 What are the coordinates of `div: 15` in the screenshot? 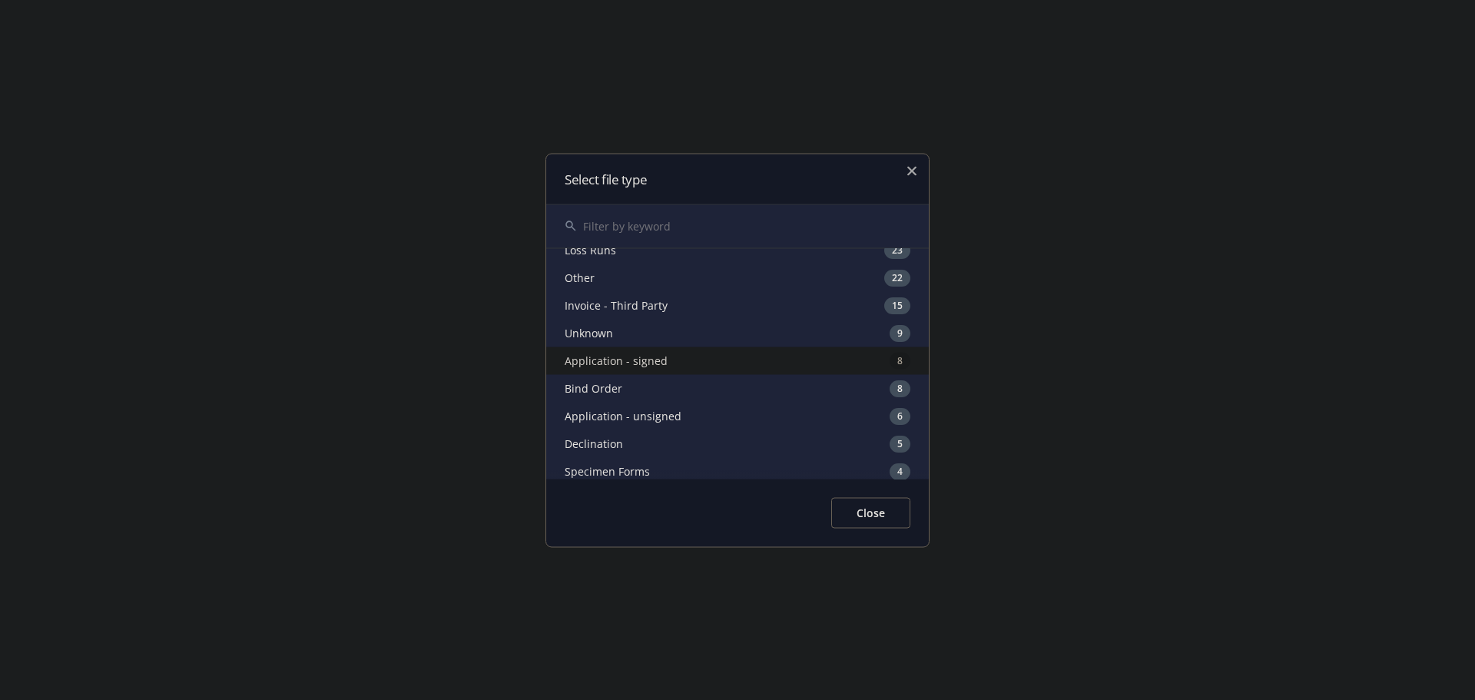 It's located at (897, 305).